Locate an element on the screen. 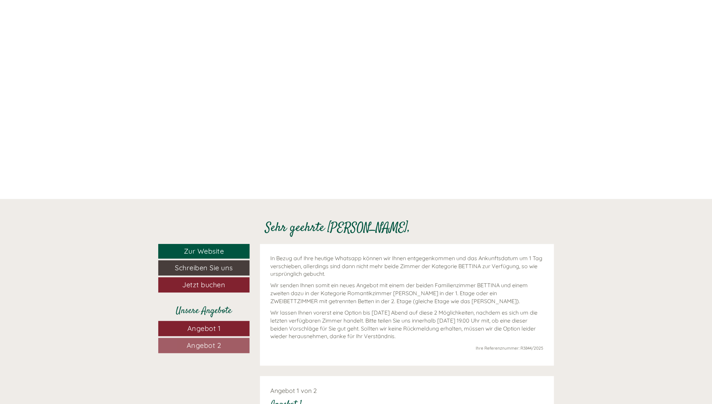 The height and width of the screenshot is (404, 712). div: Unsere Angebote is located at coordinates (204, 311).